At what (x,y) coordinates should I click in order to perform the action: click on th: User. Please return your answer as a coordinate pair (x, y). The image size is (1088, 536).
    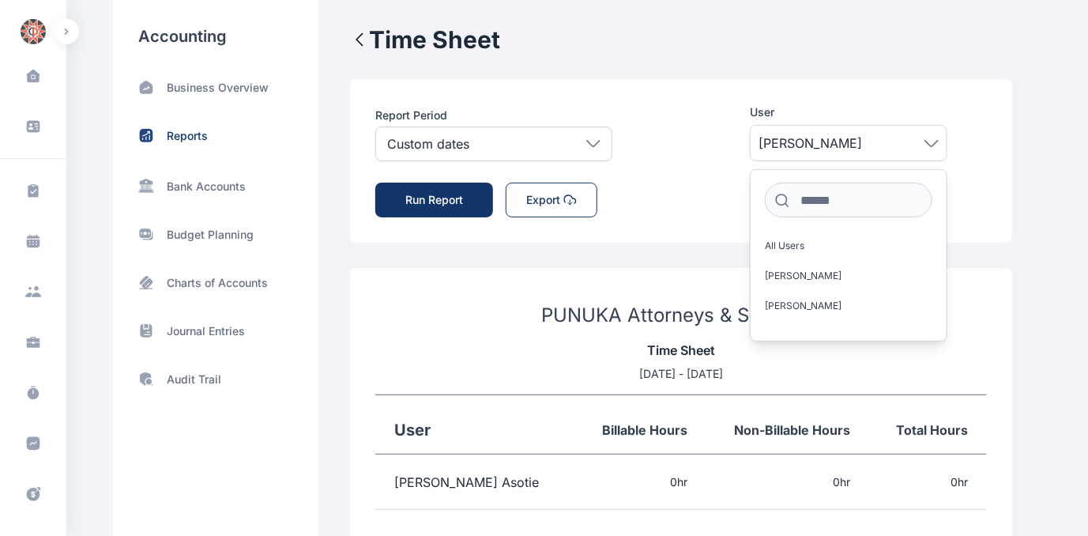
    Looking at the image, I should click on (476, 424).